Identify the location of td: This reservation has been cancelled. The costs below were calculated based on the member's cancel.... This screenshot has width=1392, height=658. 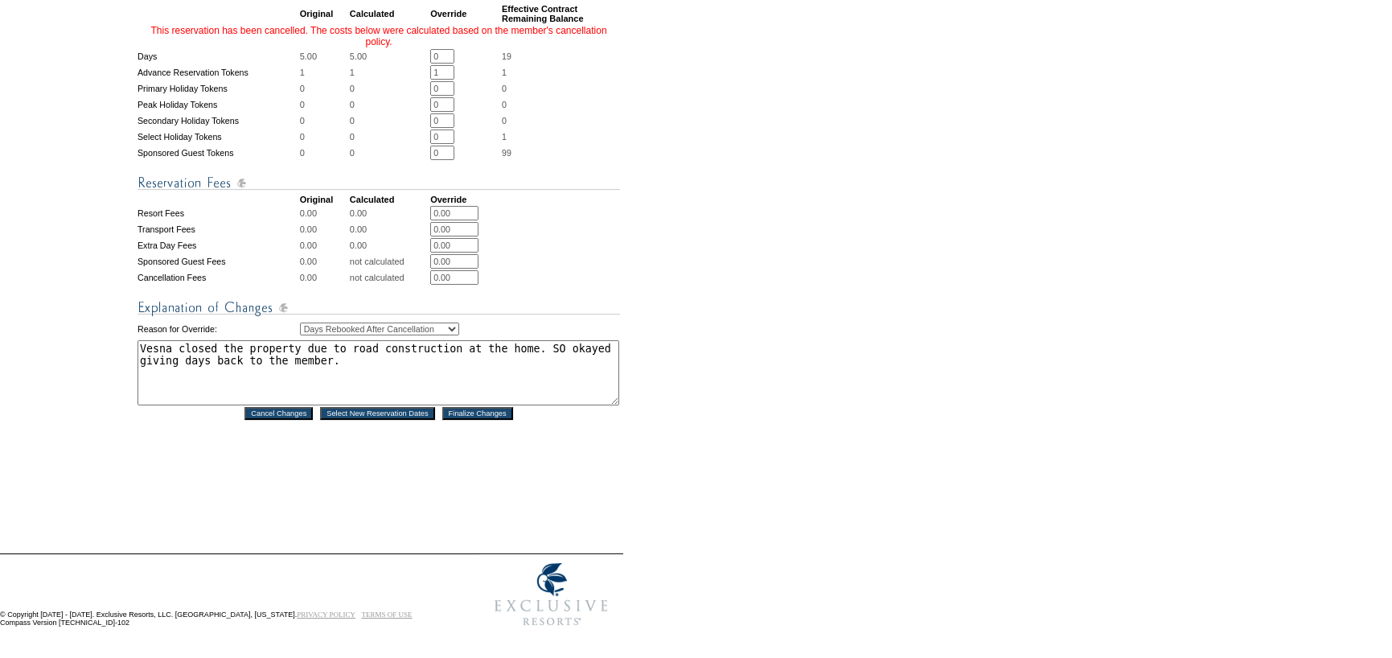
(379, 36).